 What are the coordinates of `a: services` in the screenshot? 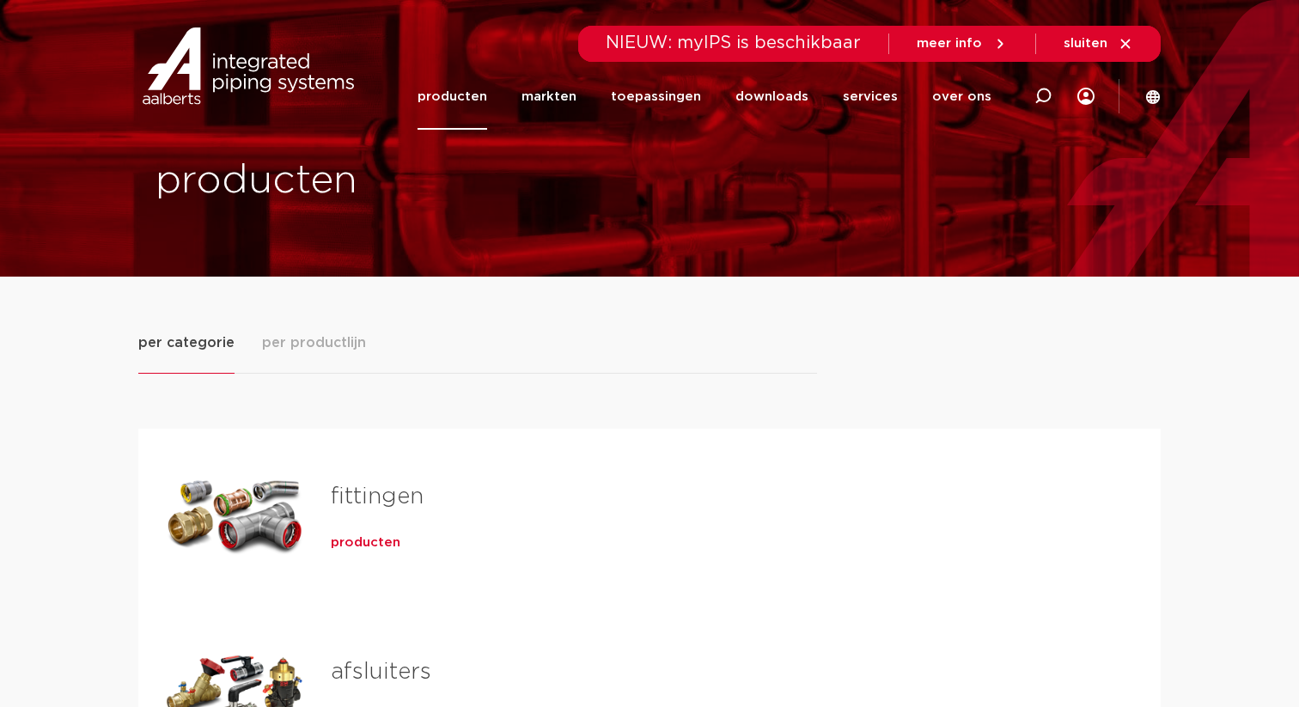 It's located at (870, 96).